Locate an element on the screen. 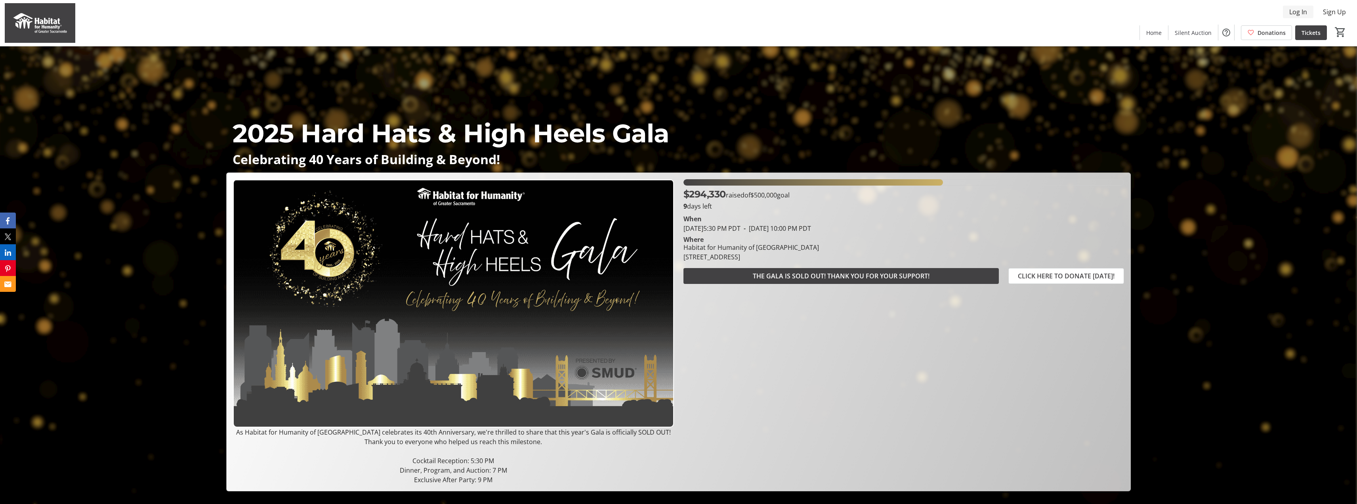  span: Silent Auction is located at coordinates (1193, 32).